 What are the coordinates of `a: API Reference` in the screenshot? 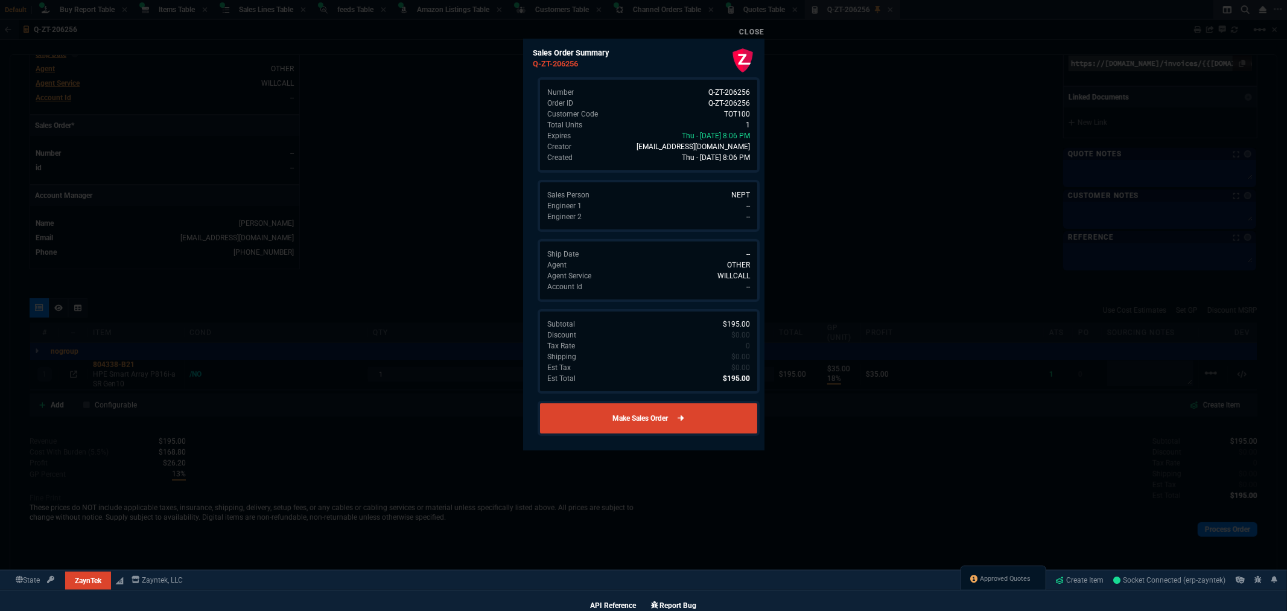 It's located at (614, 605).